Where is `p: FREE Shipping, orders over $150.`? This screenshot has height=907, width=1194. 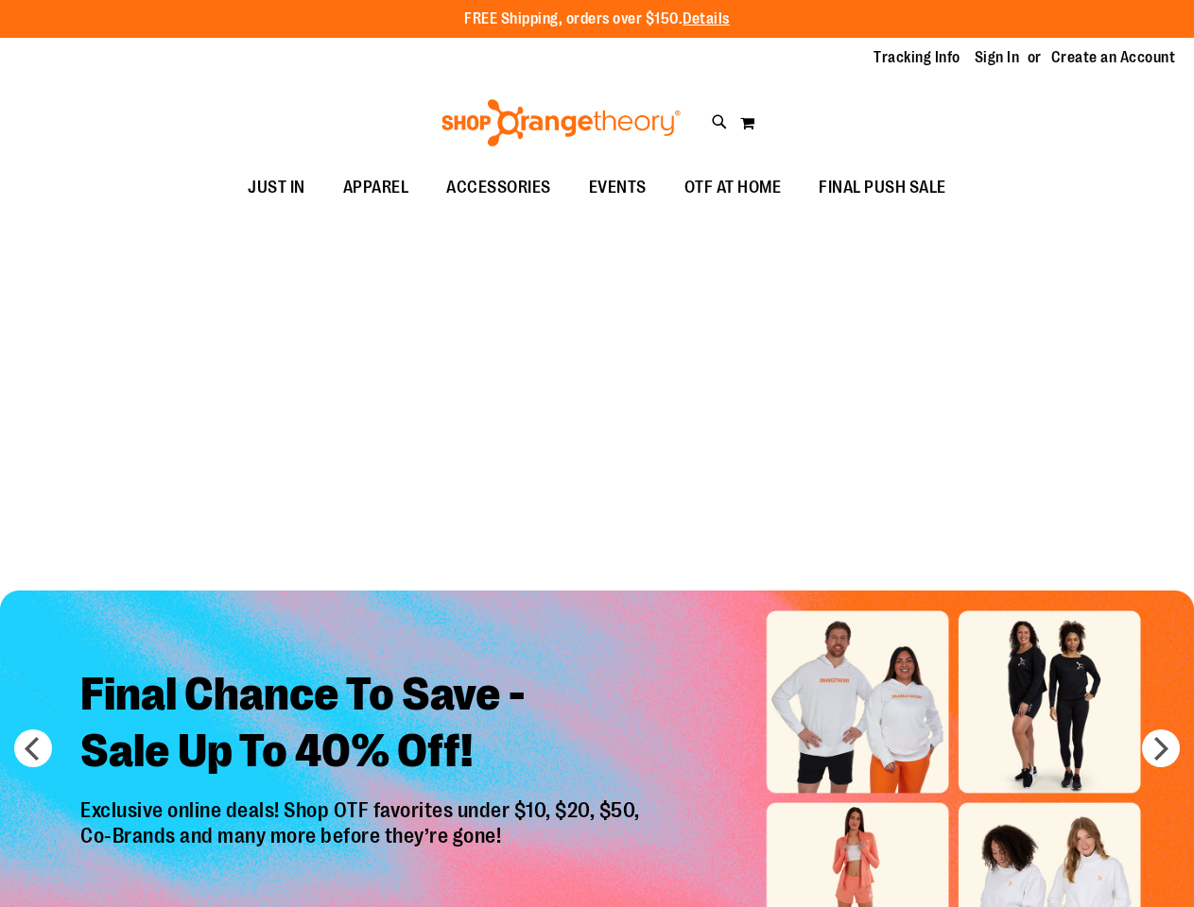 p: FREE Shipping, orders over $150. is located at coordinates (596, 19).